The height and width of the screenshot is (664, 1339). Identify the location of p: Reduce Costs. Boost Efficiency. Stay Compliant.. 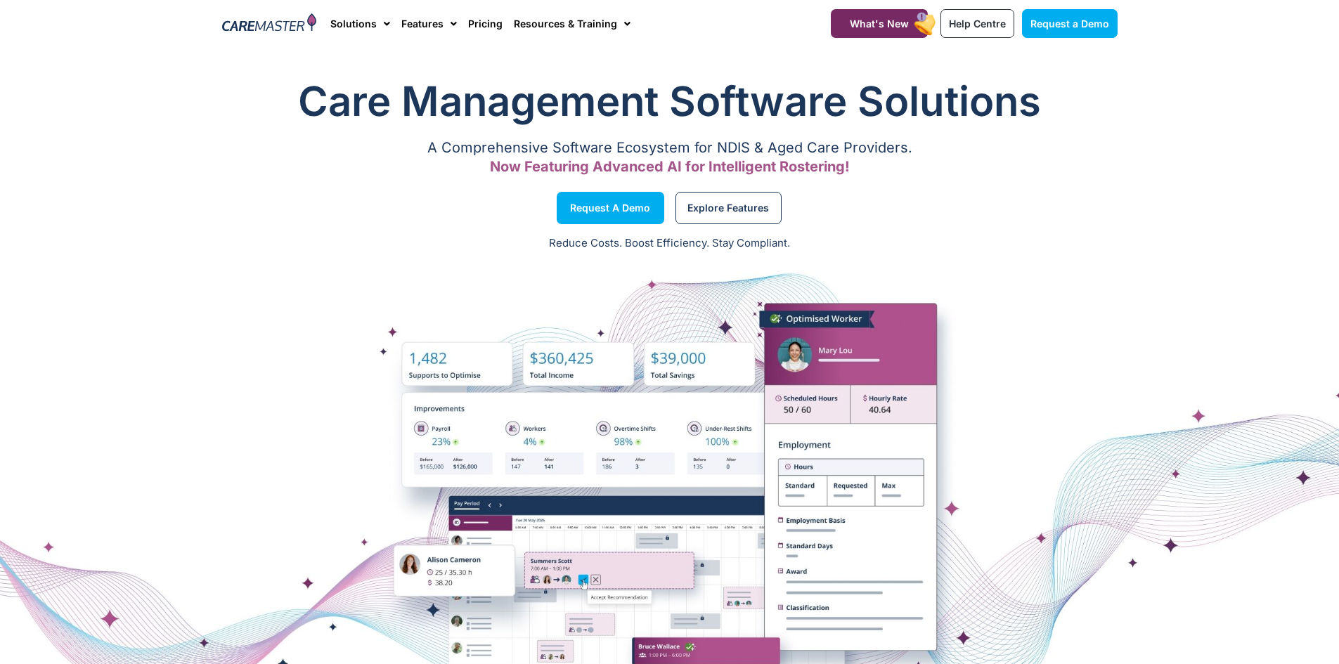
(669, 243).